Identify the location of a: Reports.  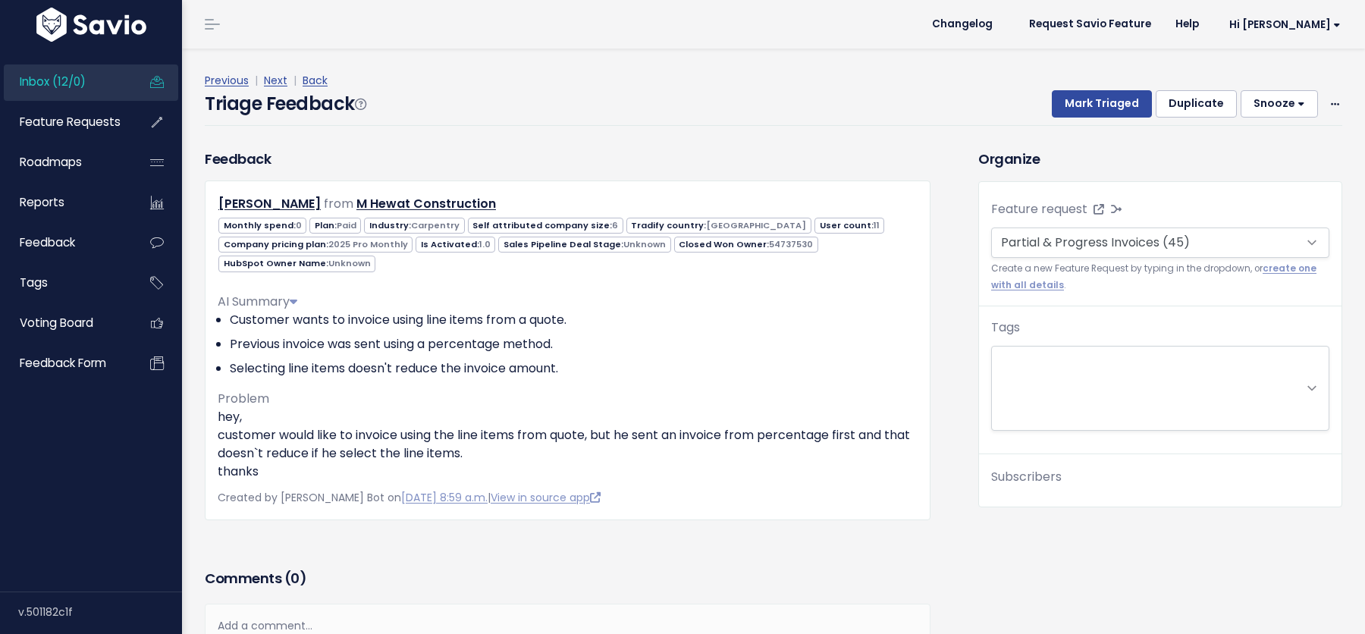
(64, 202).